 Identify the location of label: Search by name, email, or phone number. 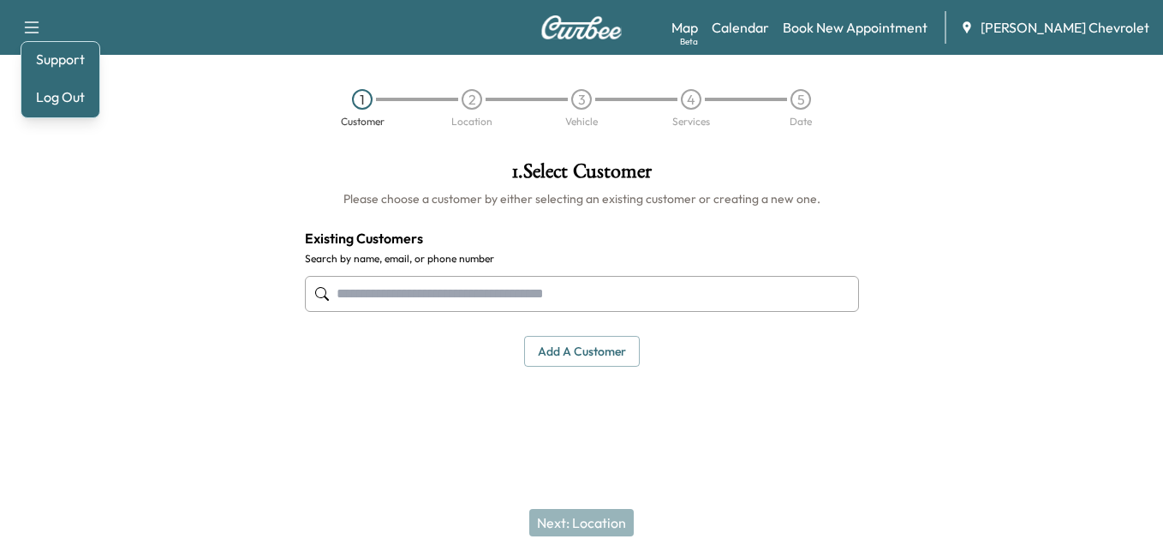
(582, 259).